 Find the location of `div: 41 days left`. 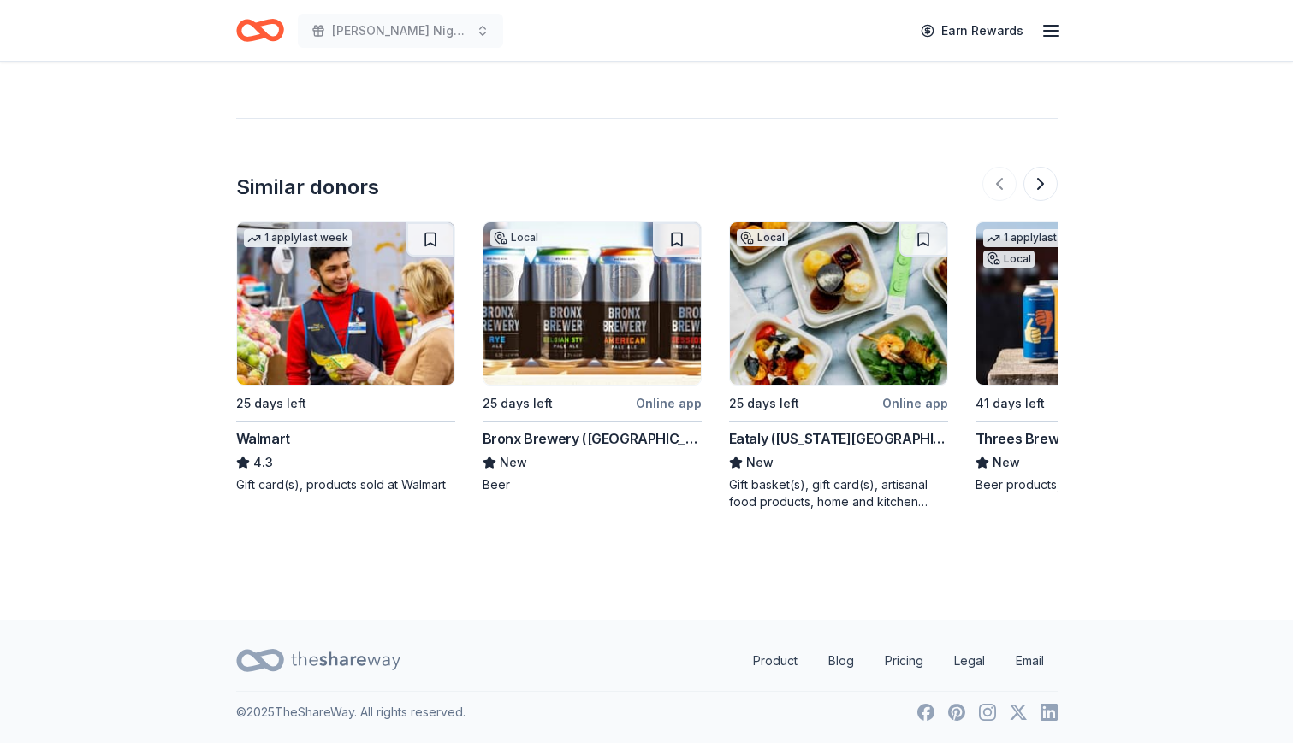

div: 41 days left is located at coordinates (1010, 404).